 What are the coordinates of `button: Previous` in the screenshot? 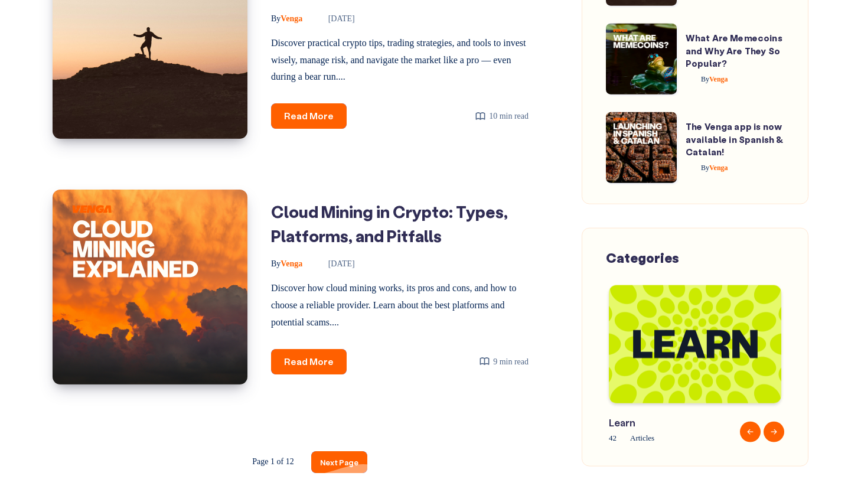 It's located at (750, 431).